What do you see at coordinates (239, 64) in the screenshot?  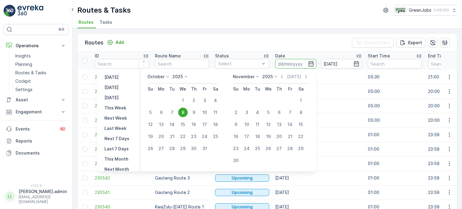 I see `p: Select` at bounding box center [239, 64].